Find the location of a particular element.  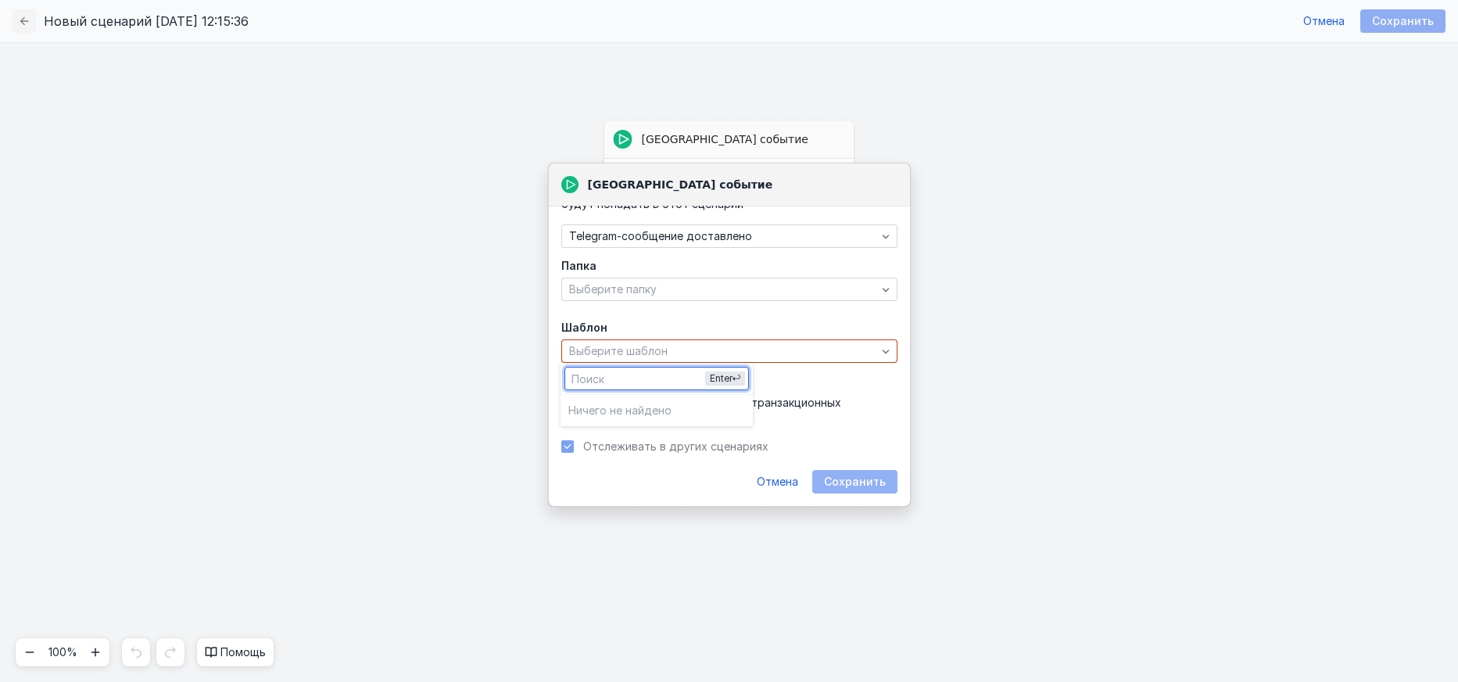

span: Выберите папку is located at coordinates (613, 288).